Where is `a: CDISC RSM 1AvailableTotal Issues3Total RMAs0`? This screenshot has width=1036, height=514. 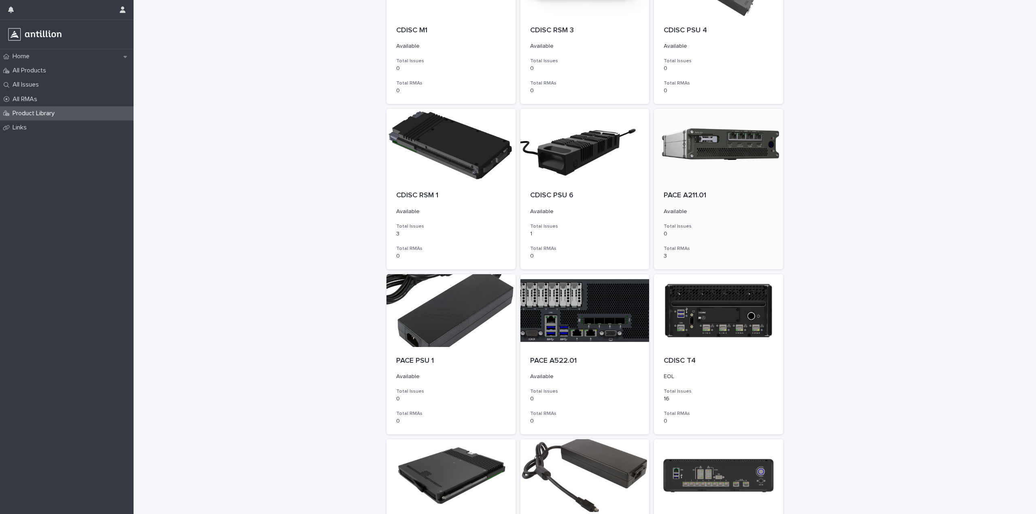
a: CDISC RSM 1AvailableTotal Issues3Total RMAs0 is located at coordinates (451, 189).